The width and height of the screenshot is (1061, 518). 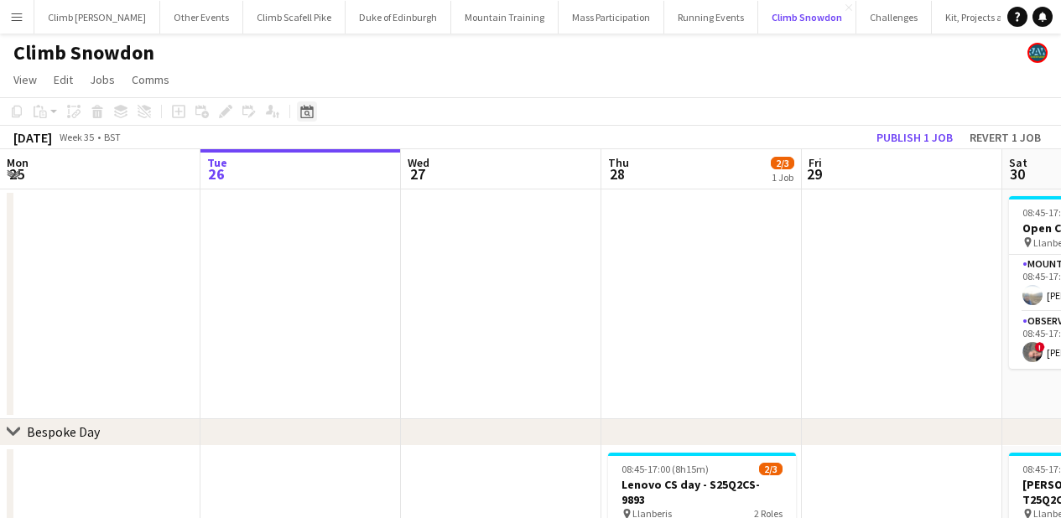 What do you see at coordinates (418, 163) in the screenshot?
I see `span: Wed` at bounding box center [418, 163].